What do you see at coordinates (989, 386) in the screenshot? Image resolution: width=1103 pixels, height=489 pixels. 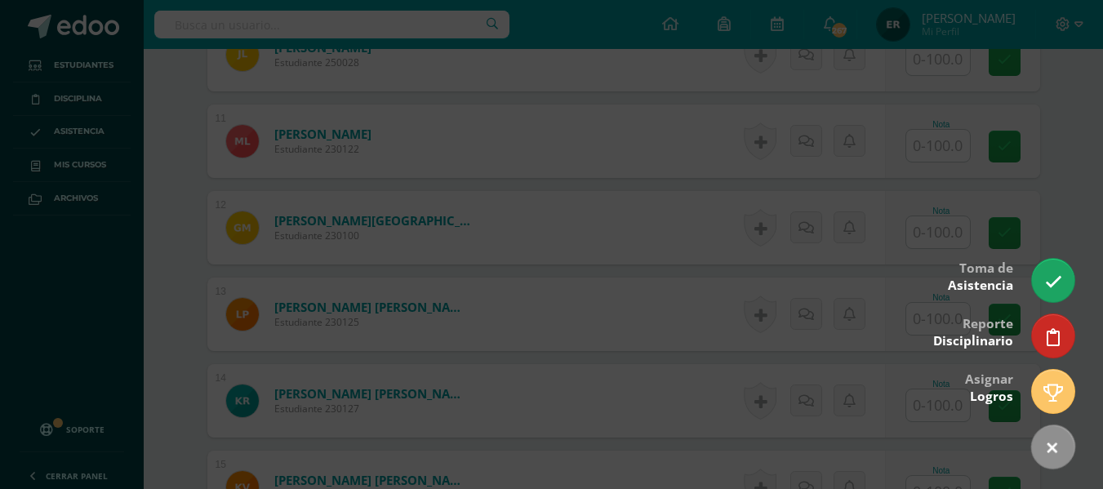 I see `div: Asignar` at bounding box center [989, 386].